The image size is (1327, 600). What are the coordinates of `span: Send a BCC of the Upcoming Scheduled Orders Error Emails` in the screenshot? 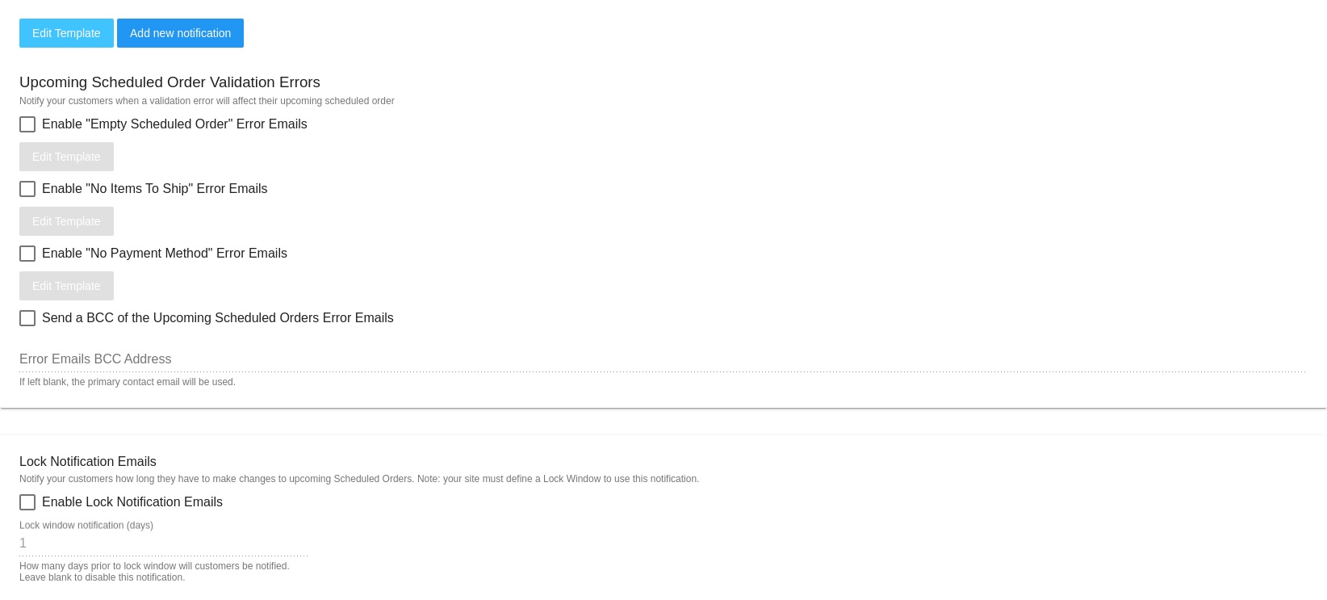 It's located at (218, 318).